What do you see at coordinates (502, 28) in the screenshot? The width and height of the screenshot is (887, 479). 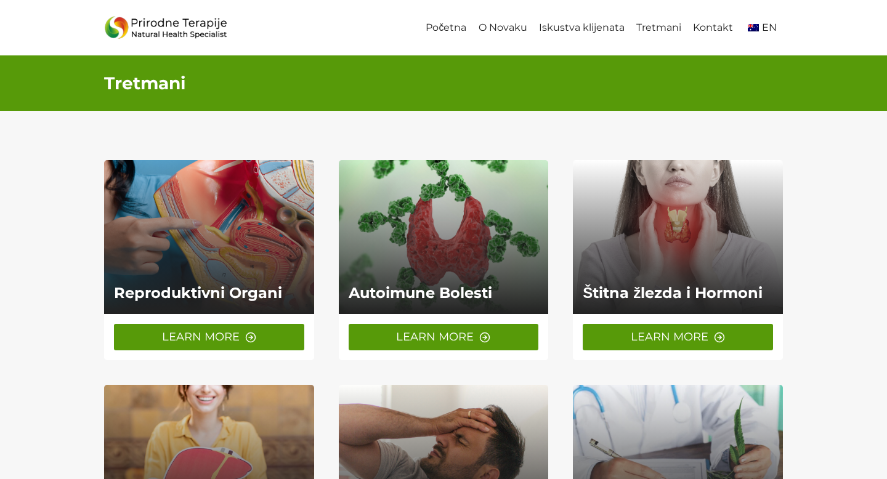 I see `a: O Novaku` at bounding box center [502, 28].